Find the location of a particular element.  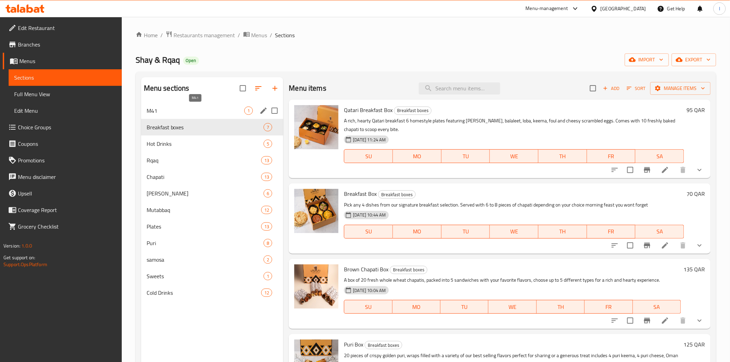

p: A box of 20 fresh whole wheat chapatis, packed into 5 sandwiches with your favorite flavors, choo... is located at coordinates (512, 280).